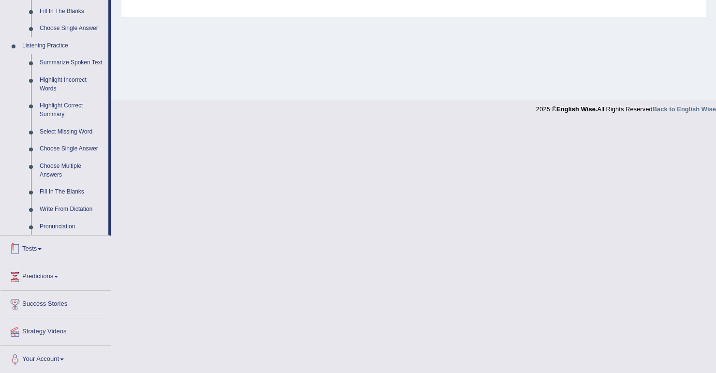  Describe the element at coordinates (63, 46) in the screenshot. I see `a: Listening Practice` at that location.